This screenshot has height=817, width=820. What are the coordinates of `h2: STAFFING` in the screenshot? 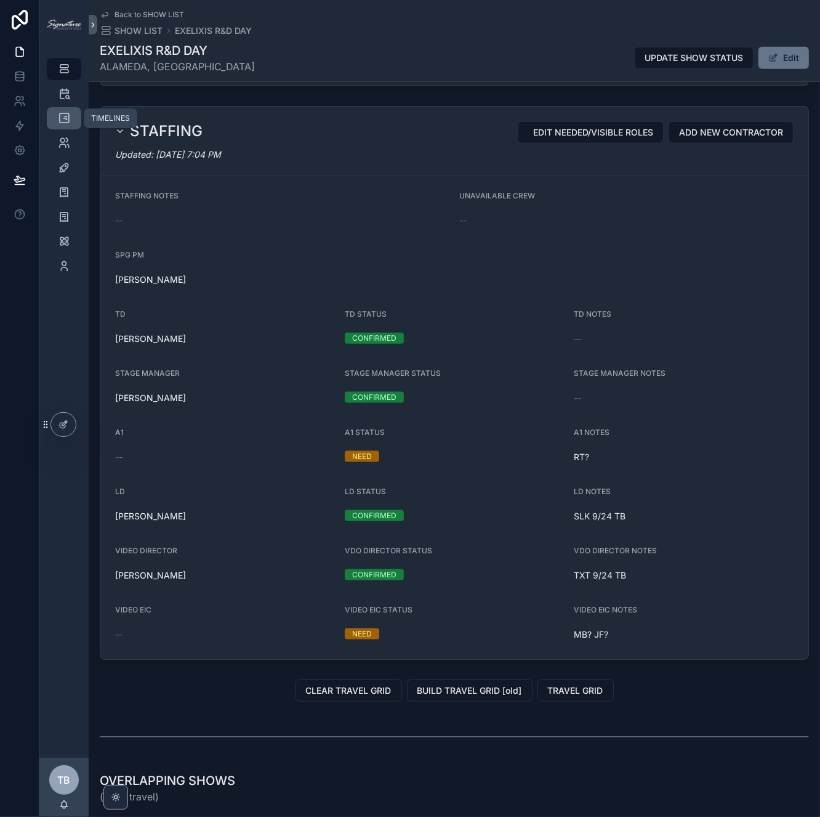 It's located at (166, 131).